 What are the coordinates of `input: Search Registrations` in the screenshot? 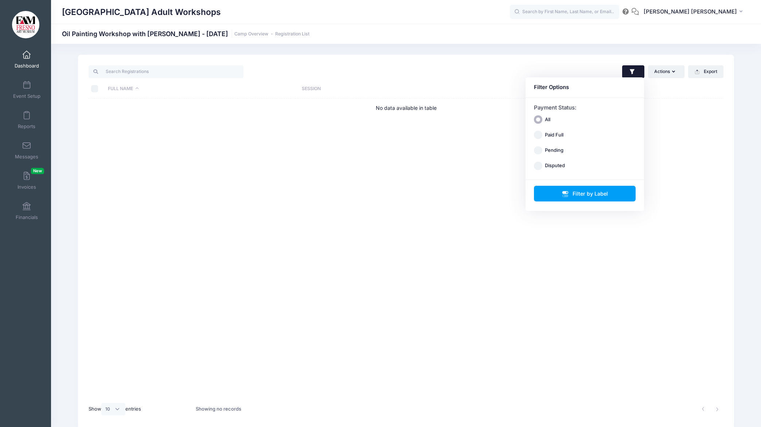 It's located at (166, 71).